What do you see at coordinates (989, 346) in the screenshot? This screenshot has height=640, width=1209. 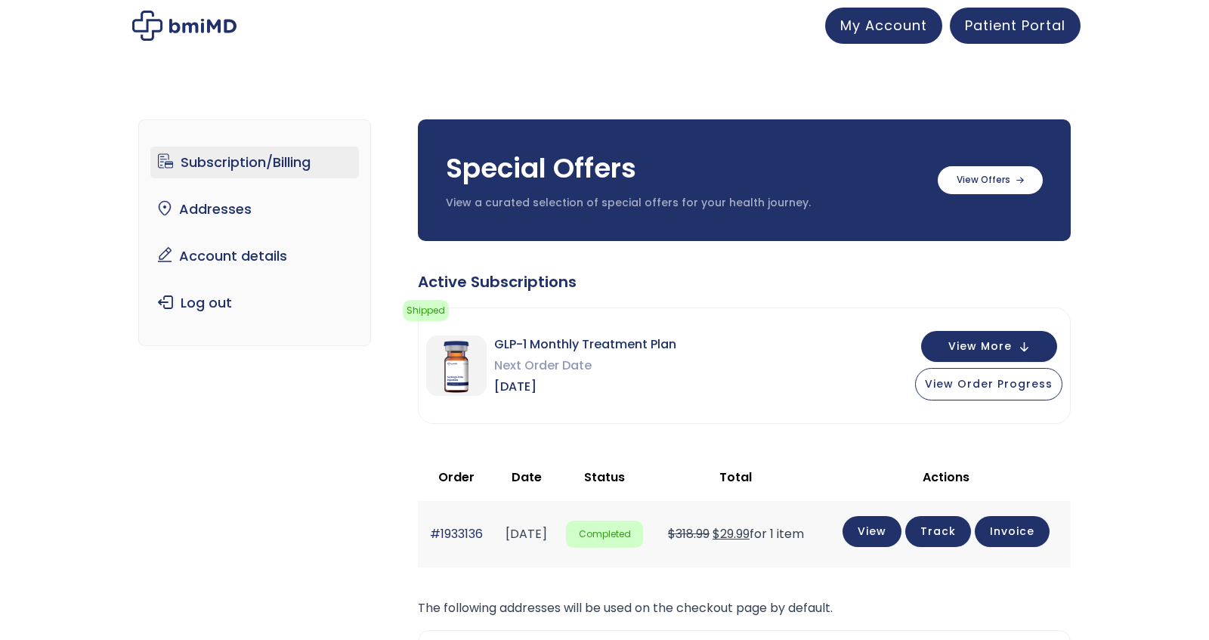 I see `button: View More` at bounding box center [989, 346].